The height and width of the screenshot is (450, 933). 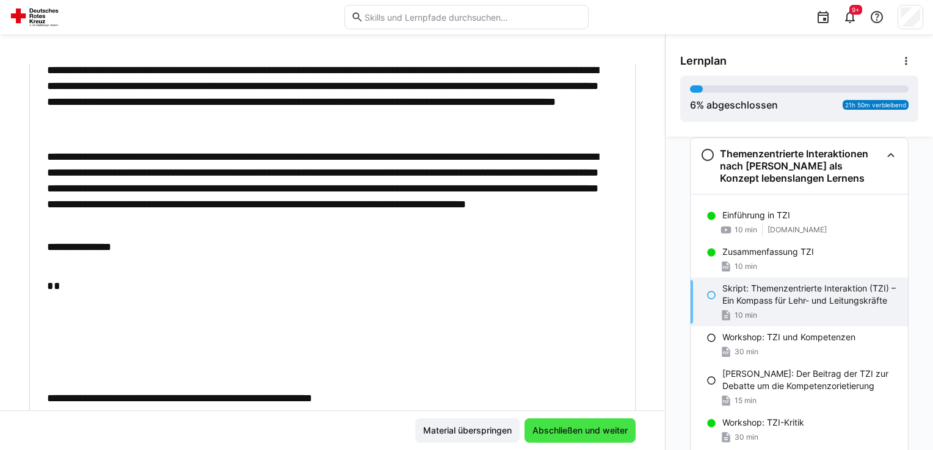 What do you see at coordinates (580, 431) in the screenshot?
I see `button: Abschließen und weiter` at bounding box center [580, 431].